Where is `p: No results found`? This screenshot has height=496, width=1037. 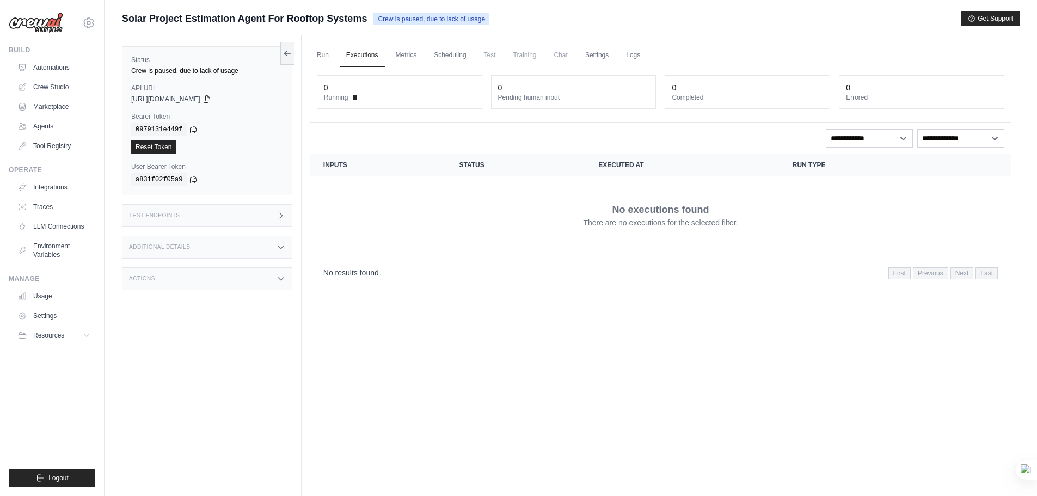 p: No results found is located at coordinates (351, 273).